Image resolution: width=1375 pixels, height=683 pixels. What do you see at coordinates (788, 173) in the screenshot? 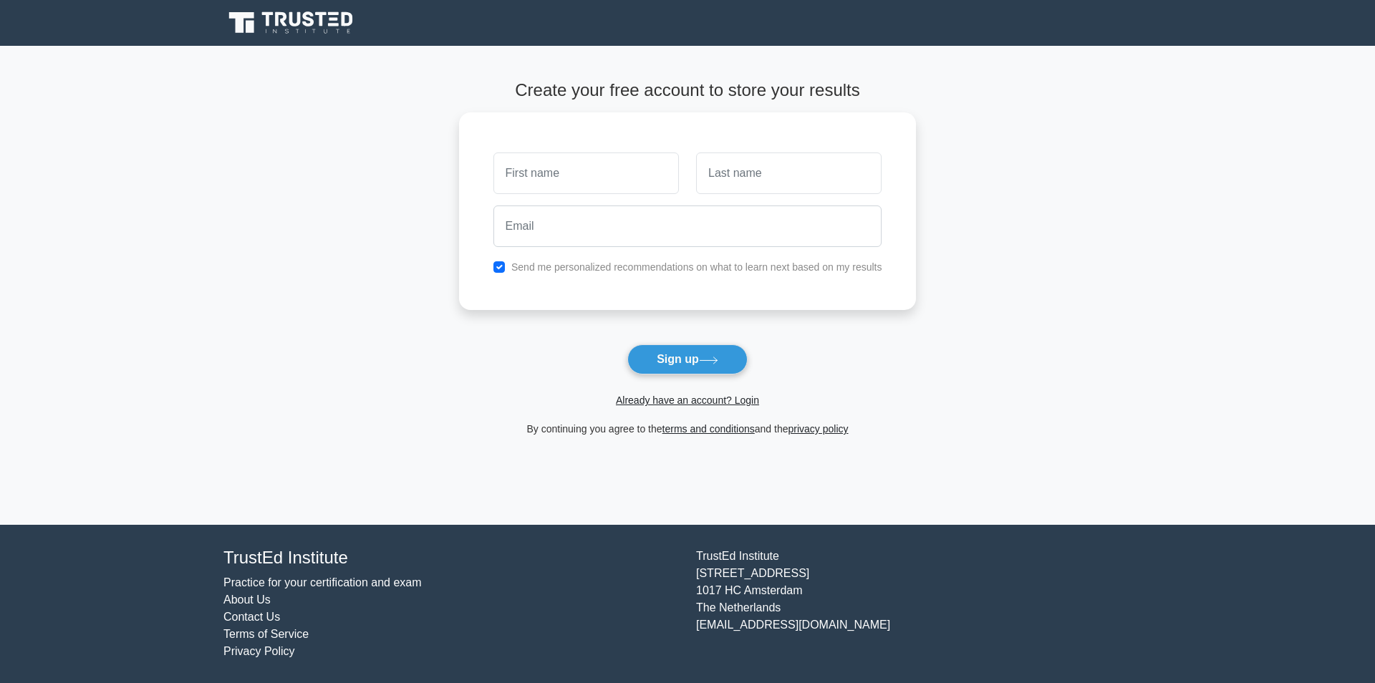
I see `input: Last name` at bounding box center [788, 173].